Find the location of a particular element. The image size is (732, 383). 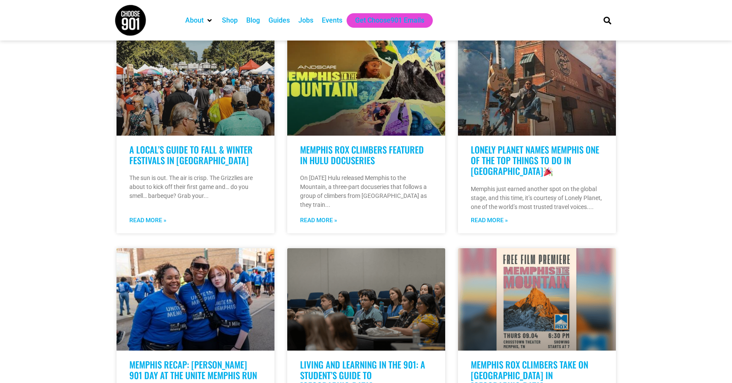

a: Events is located at coordinates (332, 20).